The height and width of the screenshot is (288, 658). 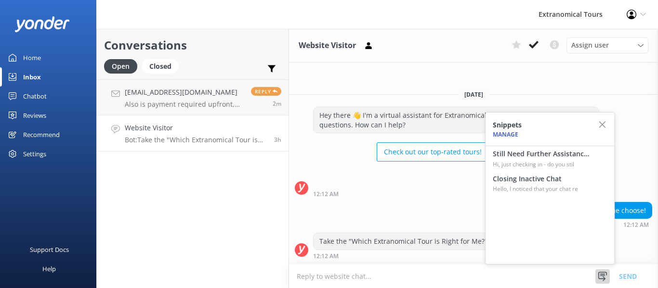 What do you see at coordinates (456, 120) in the screenshot?
I see `div: Hey there 👋 I'm a virtual assistant for Extranomical Tours, here to answer your questions. How ca...` at bounding box center [456, 120].